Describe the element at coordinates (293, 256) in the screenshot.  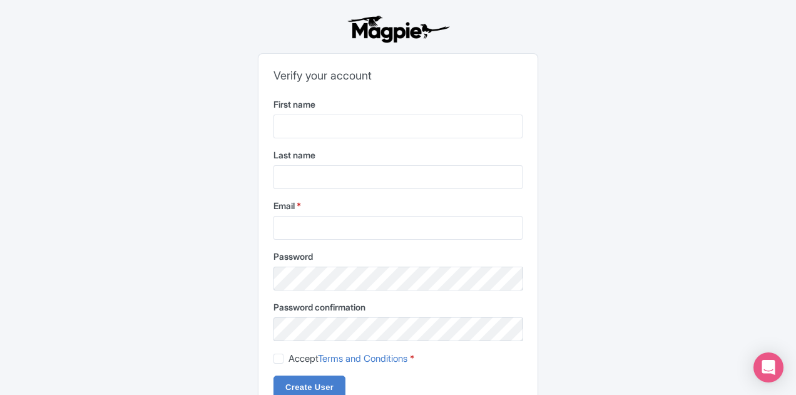
I see `span: Password` at that location.